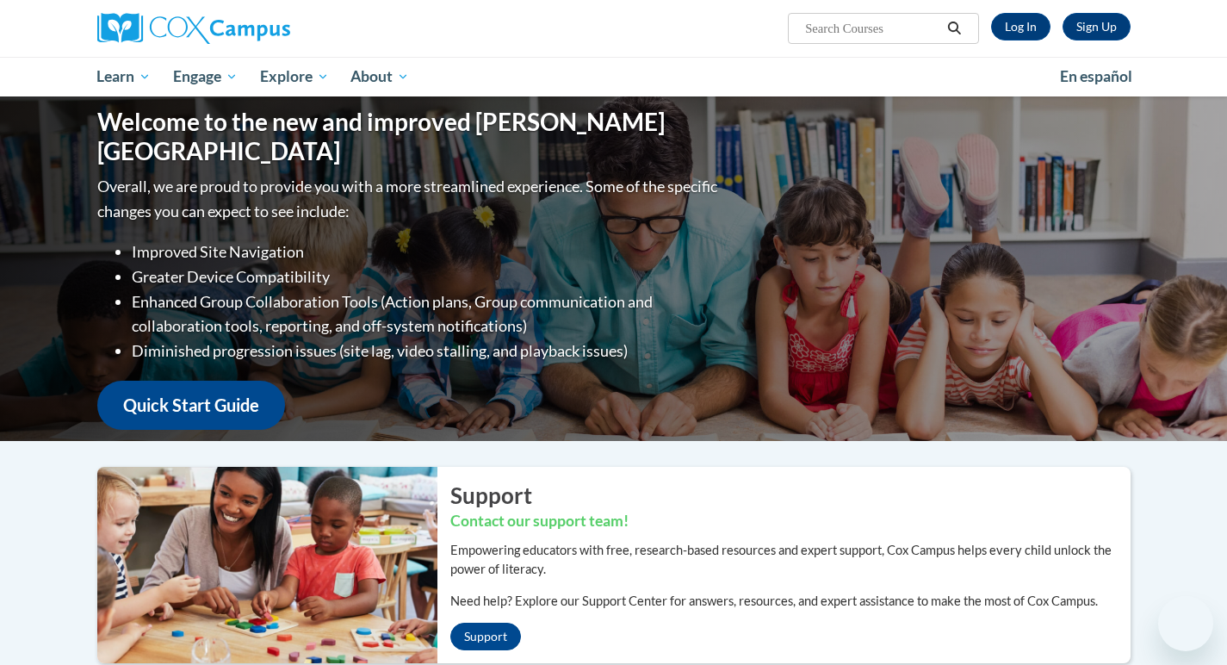 The width and height of the screenshot is (1227, 665). What do you see at coordinates (426, 350) in the screenshot?
I see `li: Diminished progression issues (site lag, video stalling, and playback issues)` at bounding box center [426, 350].